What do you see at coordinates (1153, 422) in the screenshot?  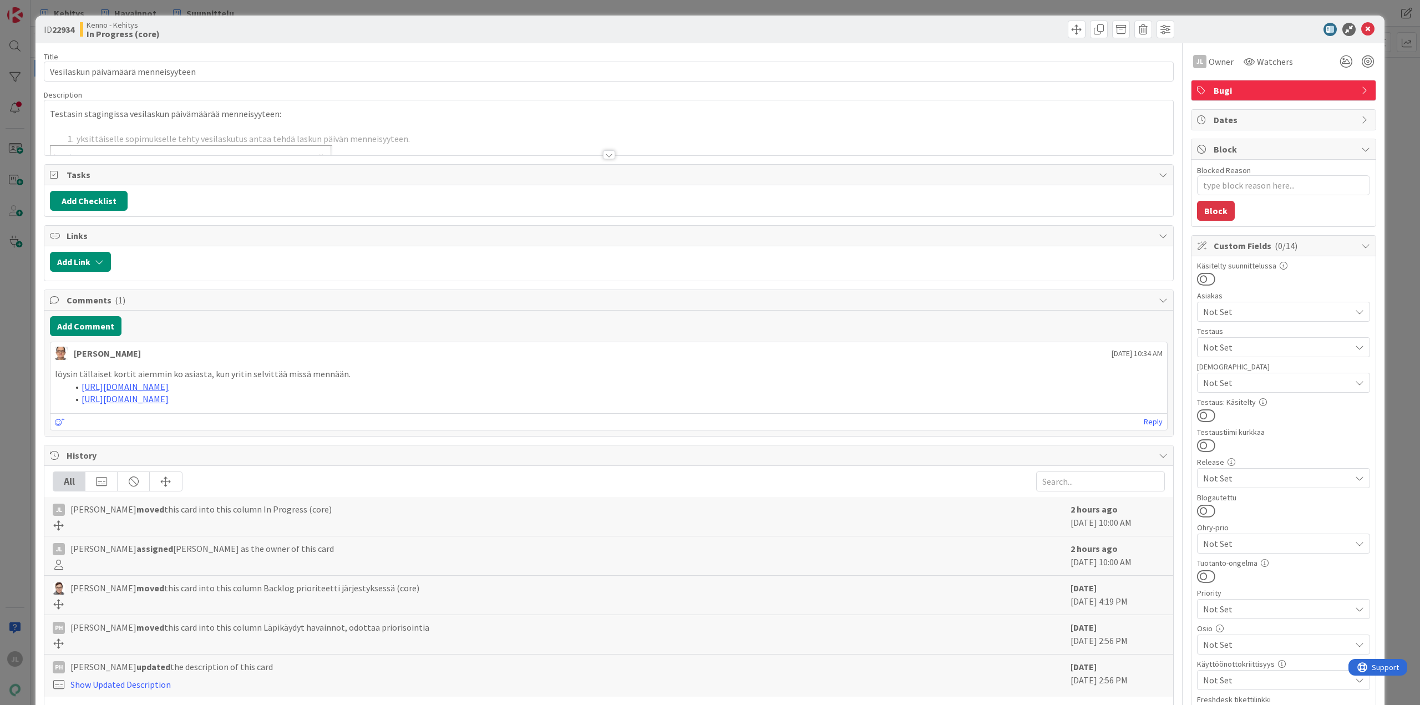 I see `a: Reply` at bounding box center [1153, 422].